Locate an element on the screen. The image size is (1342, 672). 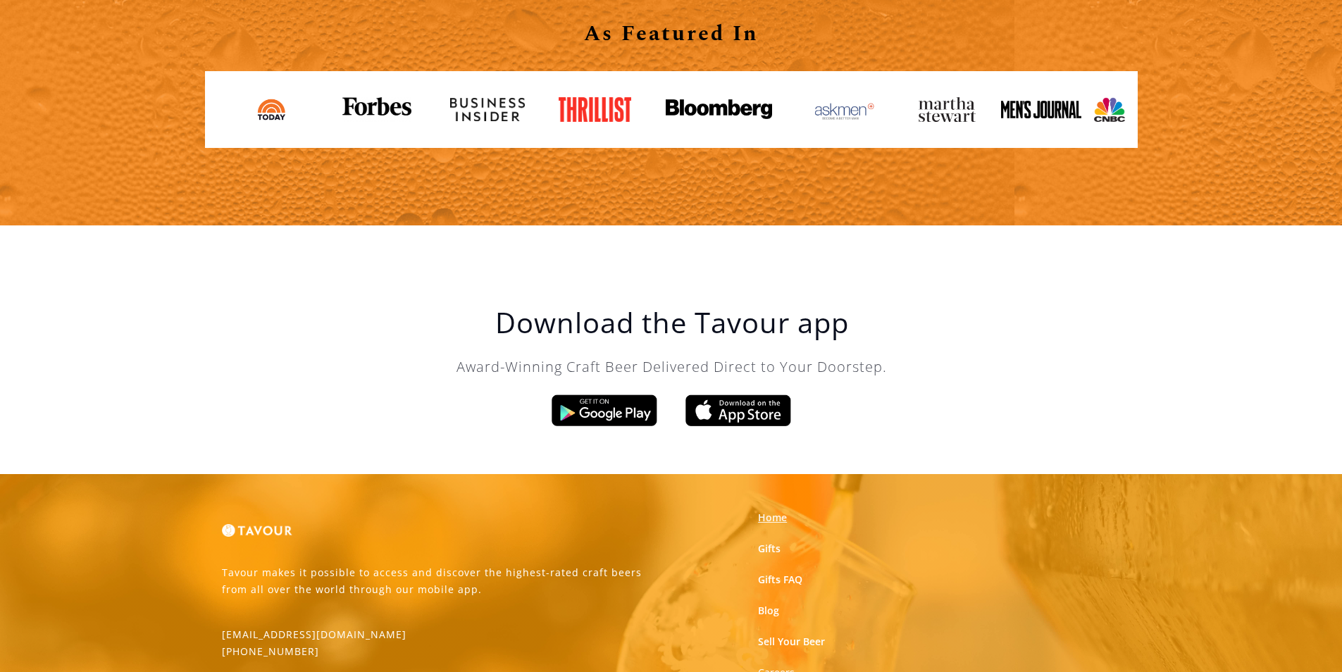
a: Gifts is located at coordinates (769, 549).